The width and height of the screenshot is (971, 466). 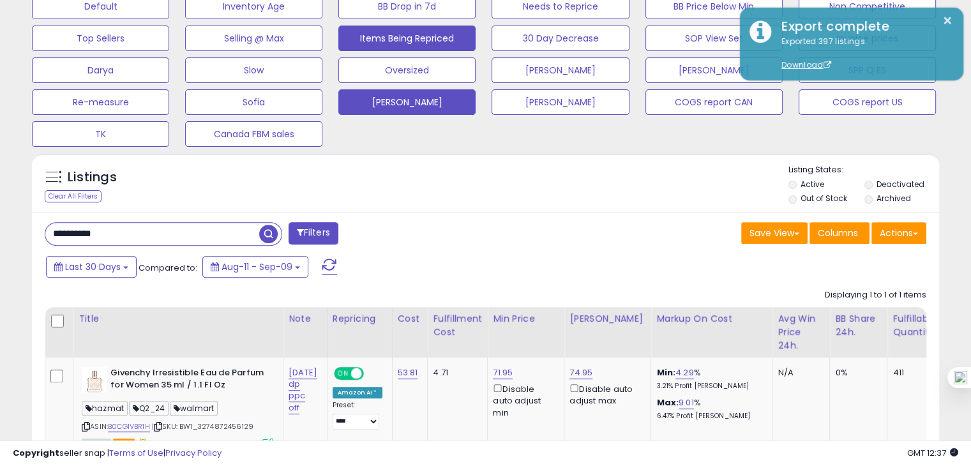 I want to click on div: Title, so click(x=178, y=319).